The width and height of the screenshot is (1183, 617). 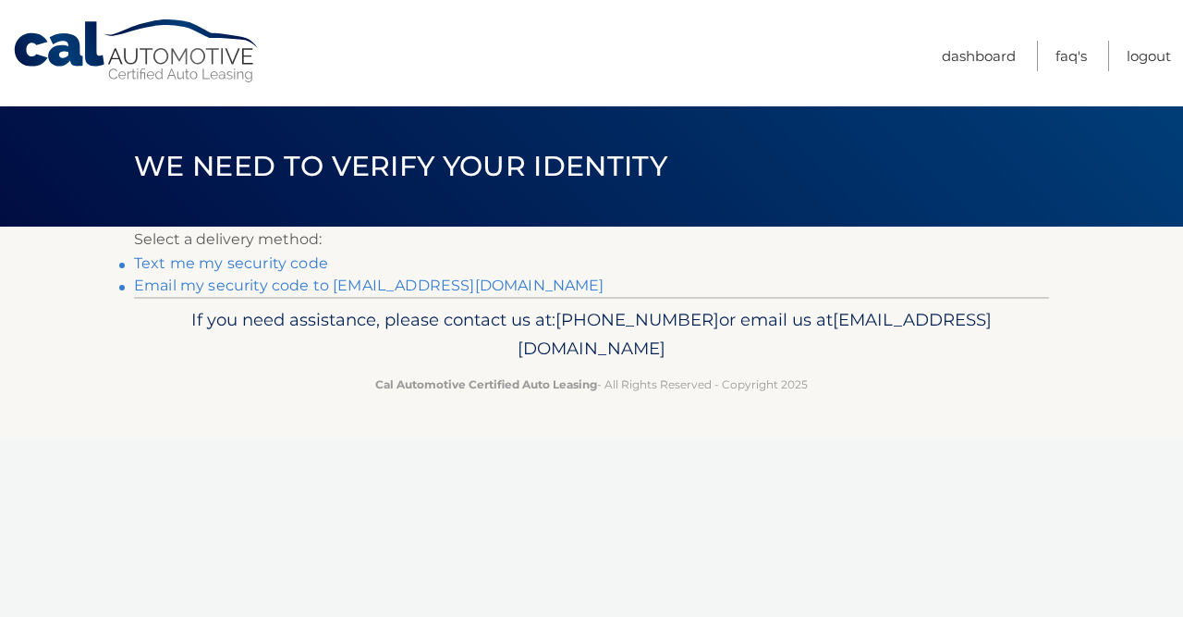 What do you see at coordinates (137, 51) in the screenshot?
I see `a: Cal Automotive` at bounding box center [137, 51].